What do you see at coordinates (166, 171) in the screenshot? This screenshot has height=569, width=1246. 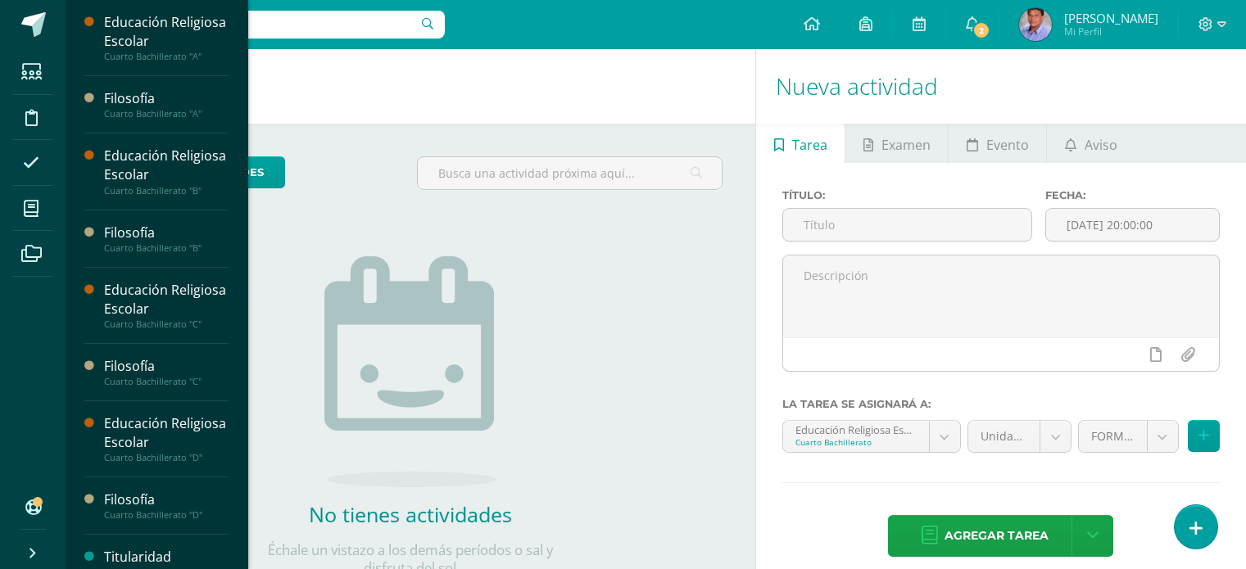 I see `a: Educación Religiosa EscolarCuarto Bachillerato "B"` at bounding box center [166, 171].